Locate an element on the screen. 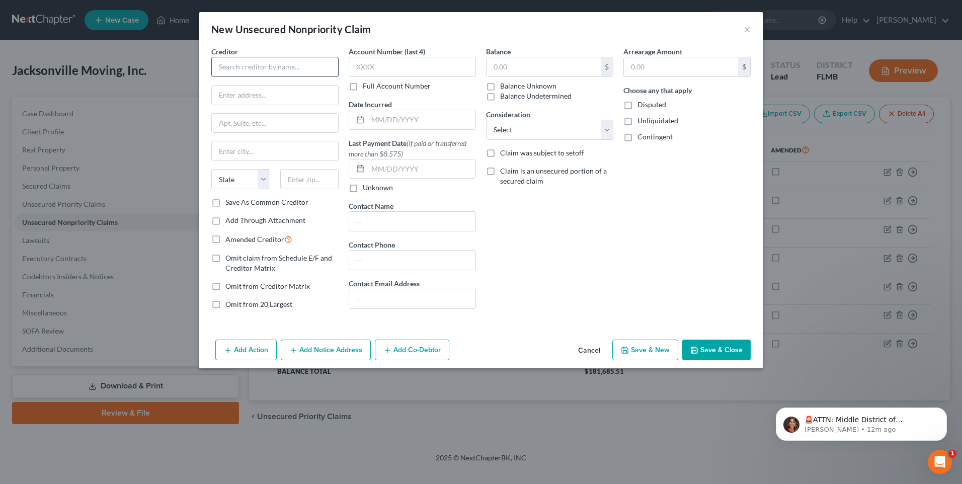 The width and height of the screenshot is (962, 484). button: Save & Close is located at coordinates (716, 350).